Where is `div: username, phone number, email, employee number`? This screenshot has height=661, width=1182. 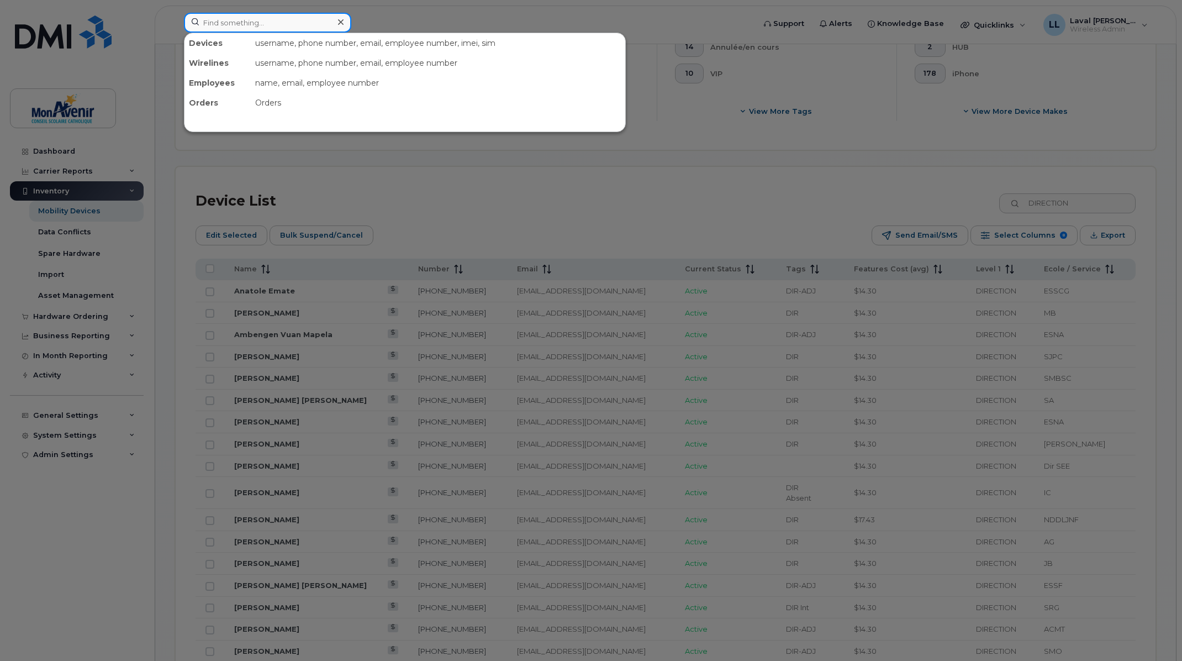 div: username, phone number, email, employee number is located at coordinates (438, 63).